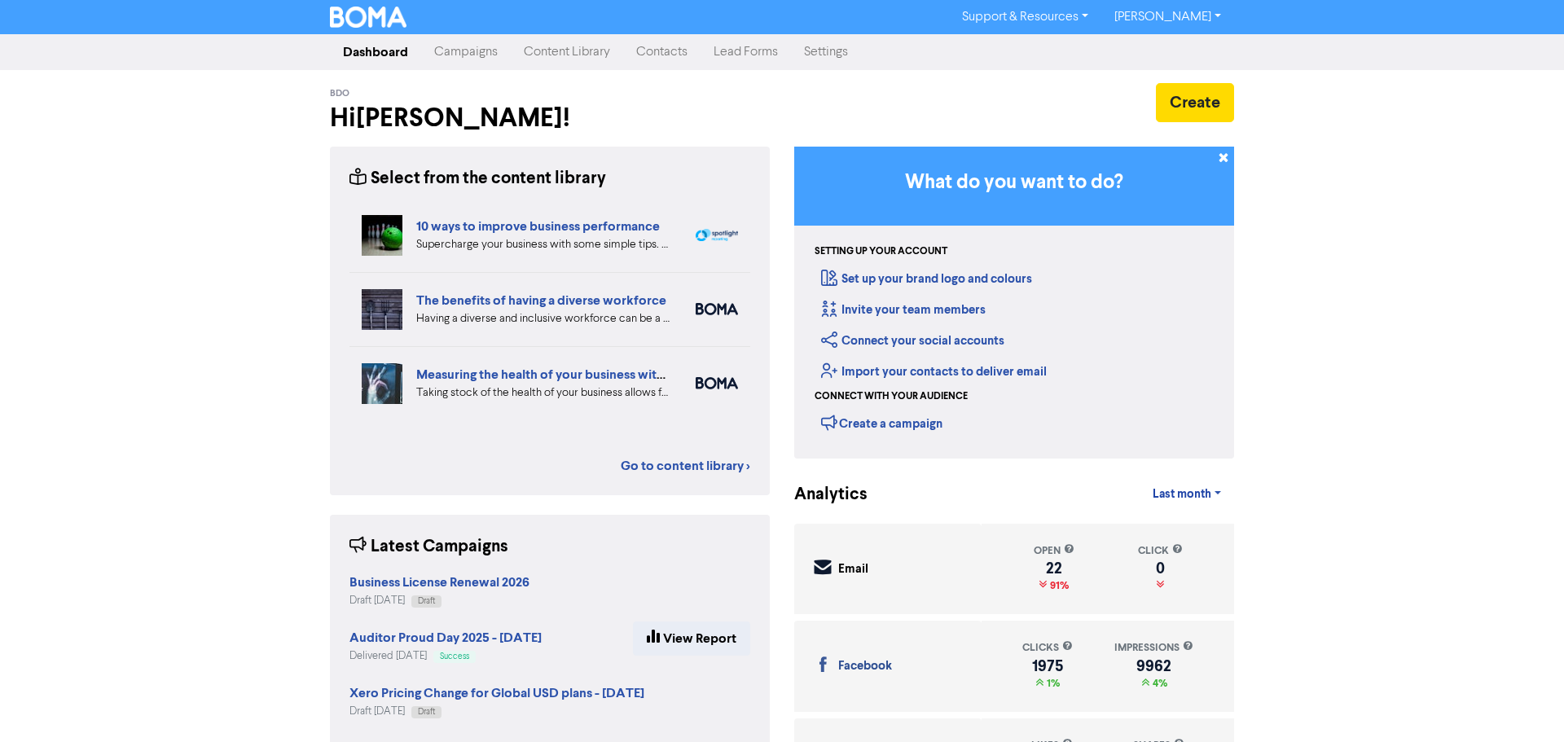  What do you see at coordinates (340, 94) in the screenshot?
I see `span: BDO` at bounding box center [340, 94].